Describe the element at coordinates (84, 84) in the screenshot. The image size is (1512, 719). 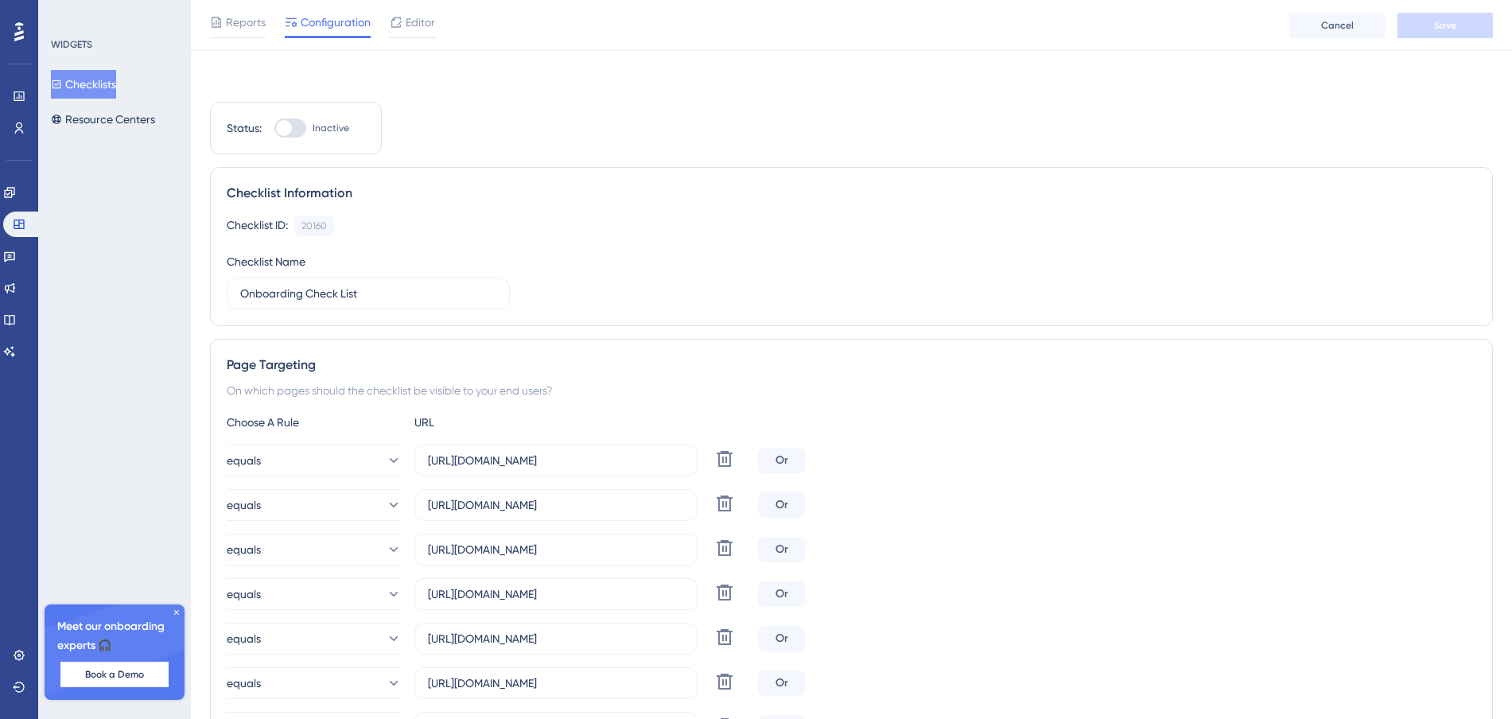
I see `button: Checklists` at that location.